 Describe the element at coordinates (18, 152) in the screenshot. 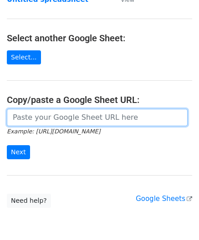

I see `input: Next` at that location.